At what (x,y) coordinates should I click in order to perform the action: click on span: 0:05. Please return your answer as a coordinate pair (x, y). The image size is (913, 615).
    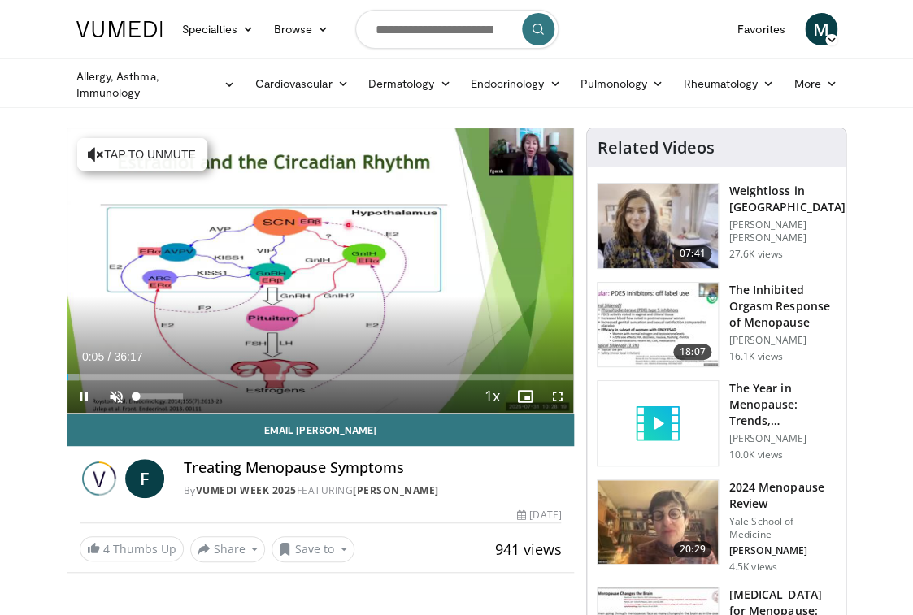
    Looking at the image, I should click on (93, 357).